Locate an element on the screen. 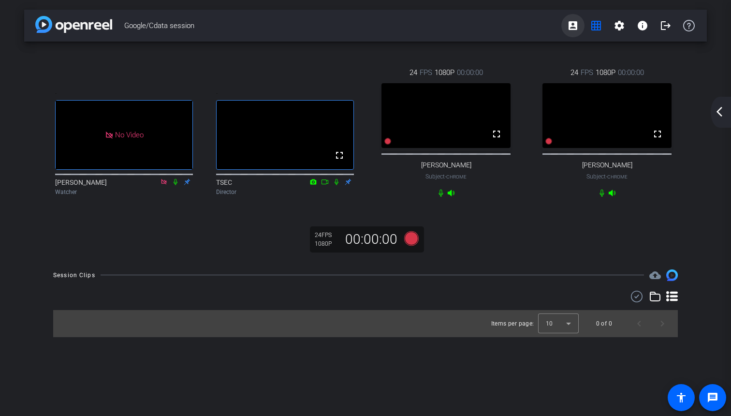 The image size is (731, 416). mat-icon: message is located at coordinates (712, 397).